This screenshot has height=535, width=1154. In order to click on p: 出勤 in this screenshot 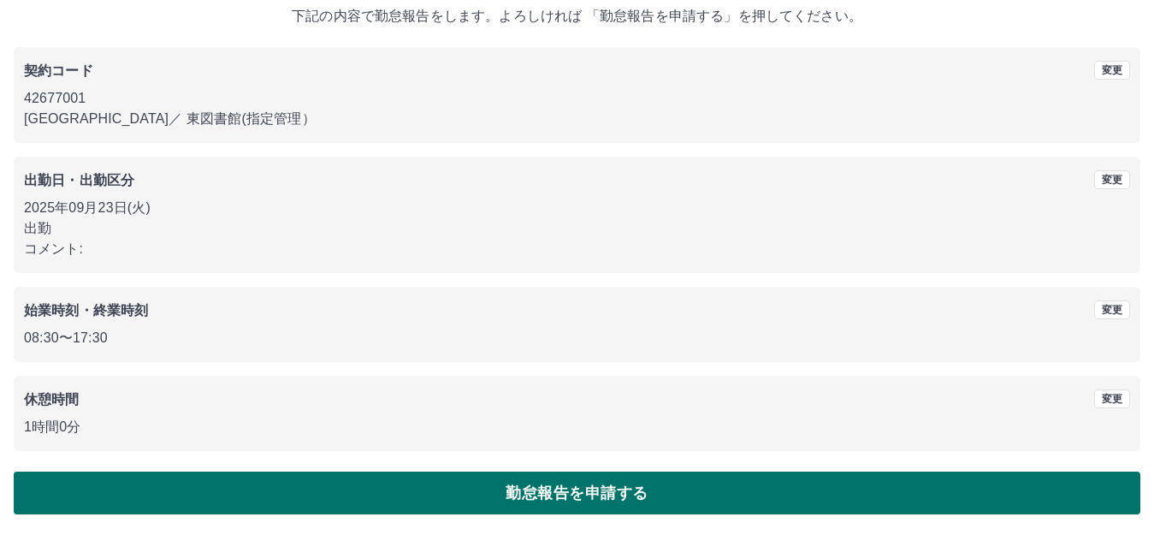, I will do `click(577, 228)`.